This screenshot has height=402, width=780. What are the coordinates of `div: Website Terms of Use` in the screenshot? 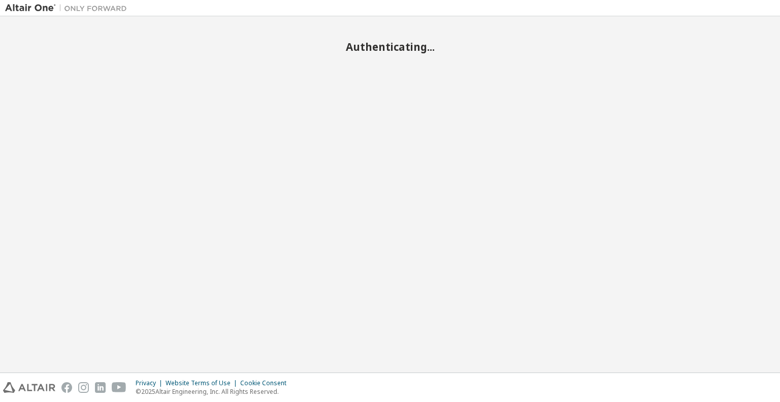 It's located at (203, 383).